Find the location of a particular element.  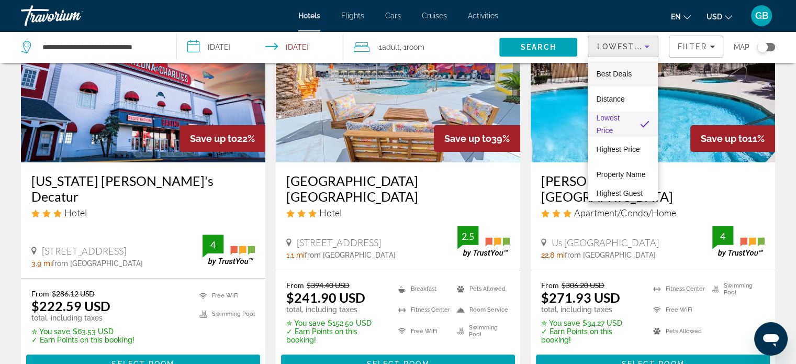

span: Highest Guest Rating is located at coordinates (619, 200).